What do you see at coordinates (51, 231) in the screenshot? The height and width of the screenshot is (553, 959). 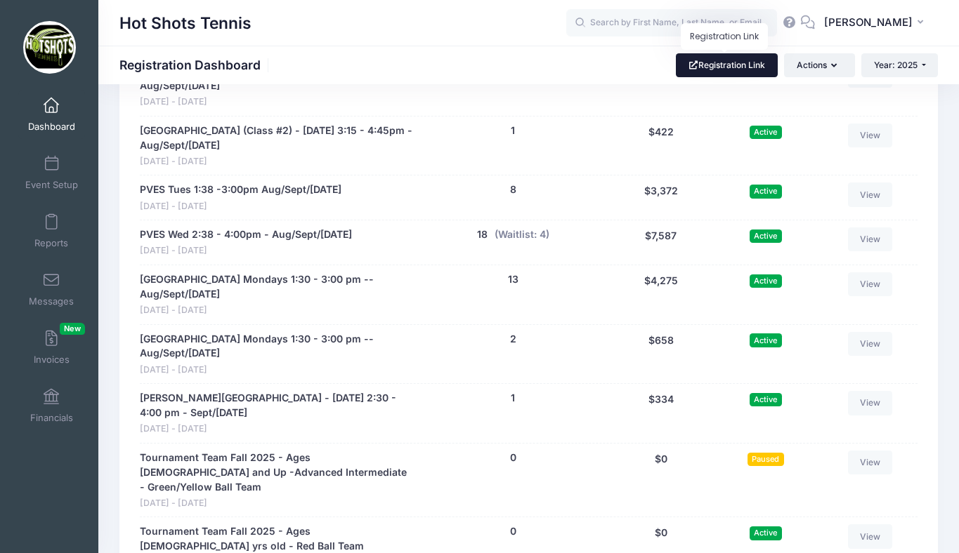 I see `a: Reports` at bounding box center [51, 231].